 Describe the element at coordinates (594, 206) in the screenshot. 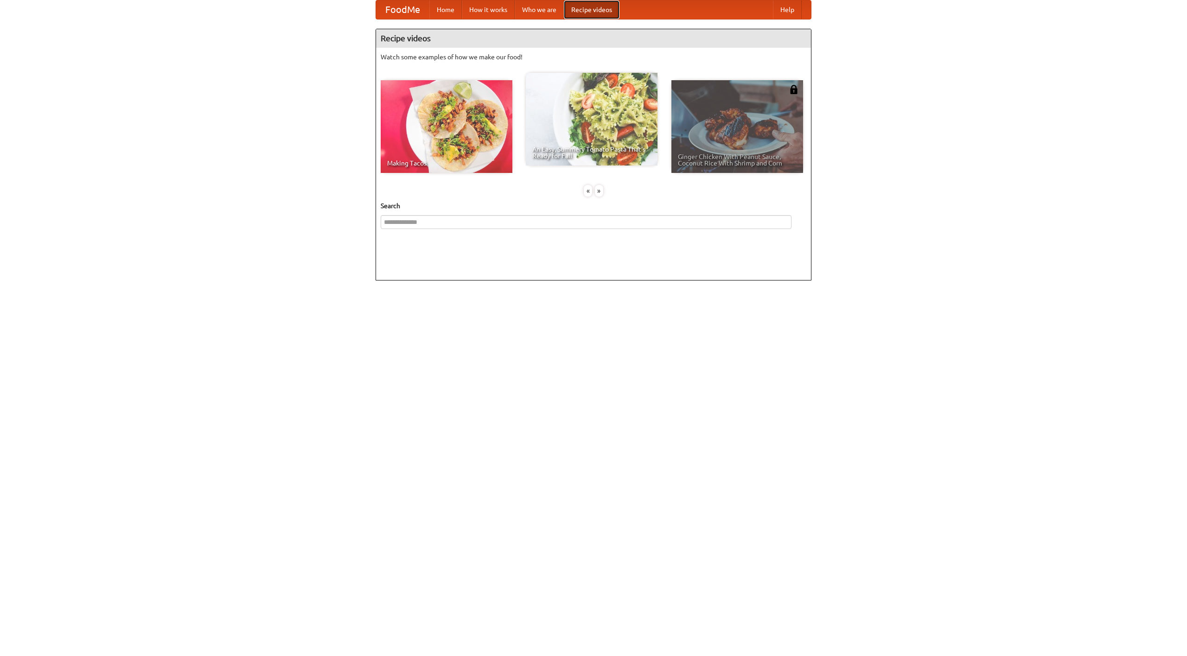

I see `h5: Search` at that location.